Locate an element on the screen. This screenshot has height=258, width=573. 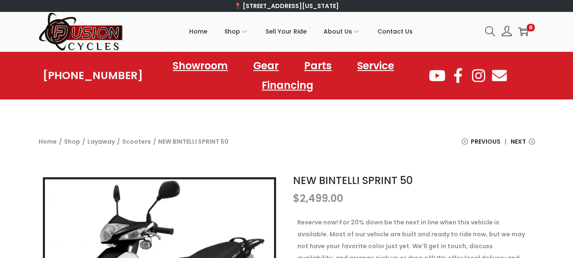
span: NEW BINTELLI SPRINT 50 is located at coordinates (194, 141).